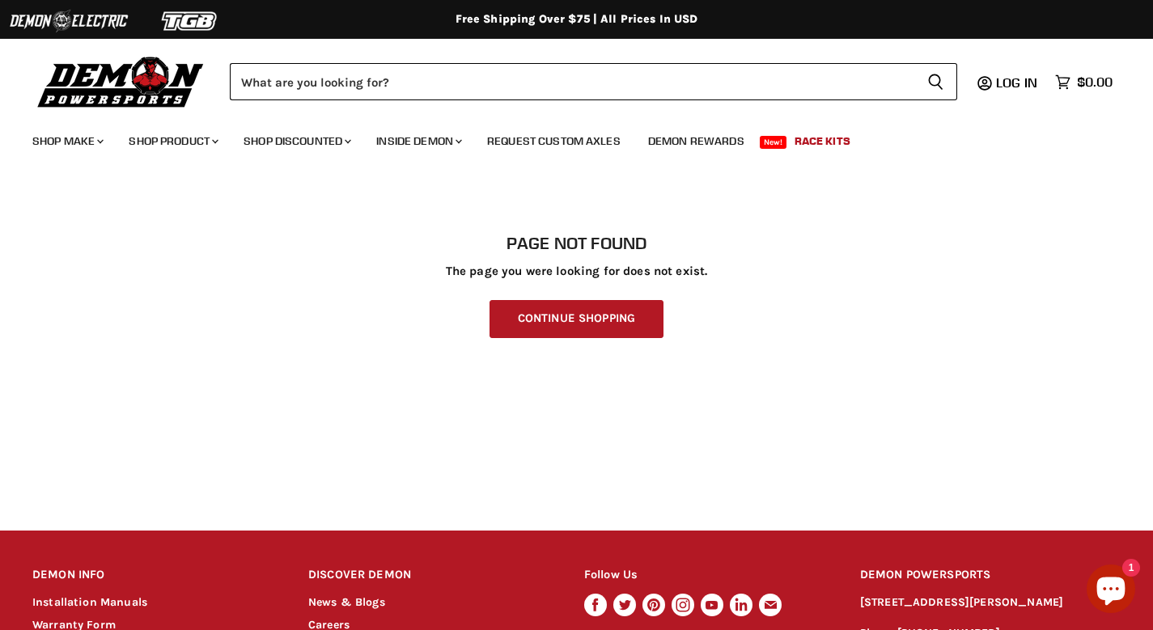 The width and height of the screenshot is (1153, 630). What do you see at coordinates (417, 141) in the screenshot?
I see `a: Inside Demon` at bounding box center [417, 141].